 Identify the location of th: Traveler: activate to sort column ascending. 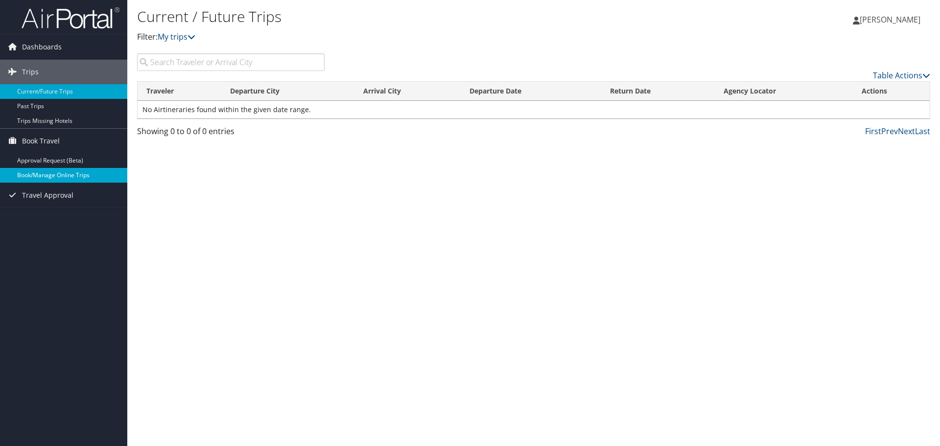
(179, 91).